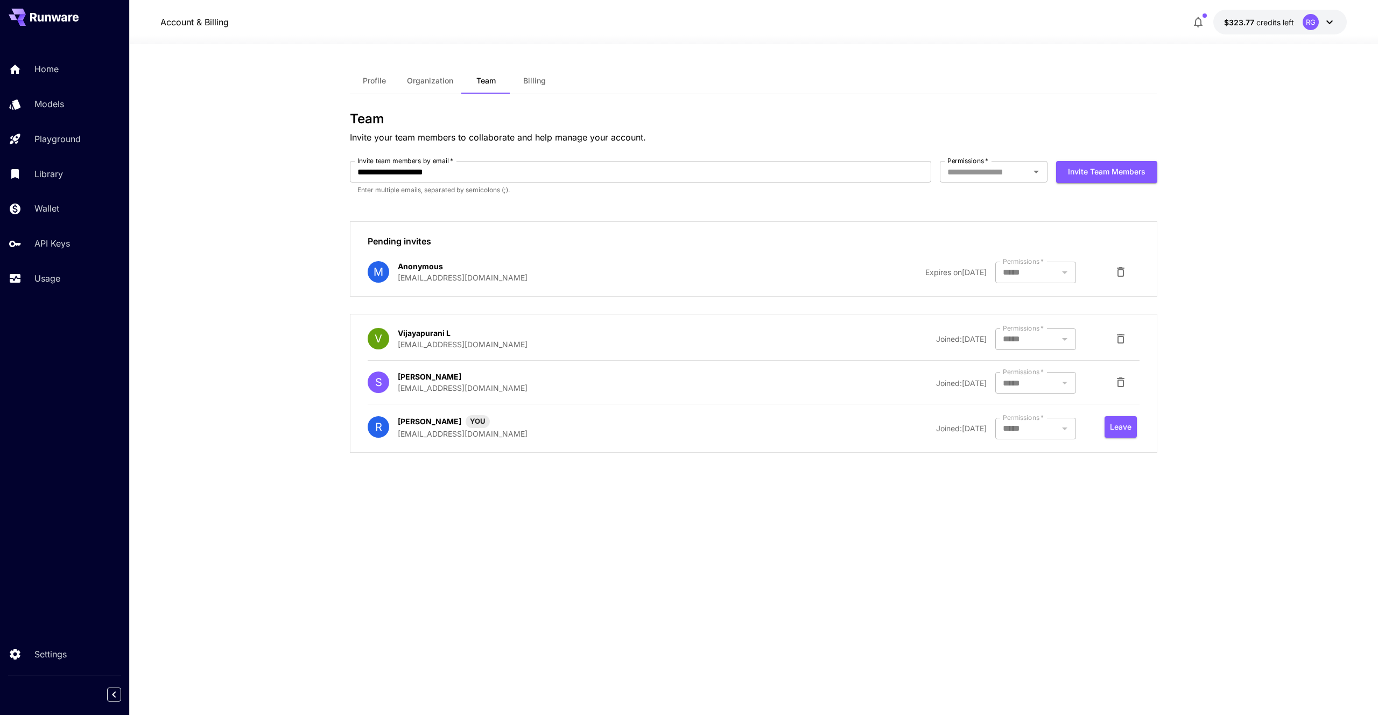 This screenshot has width=1378, height=715. I want to click on p: Library, so click(48, 174).